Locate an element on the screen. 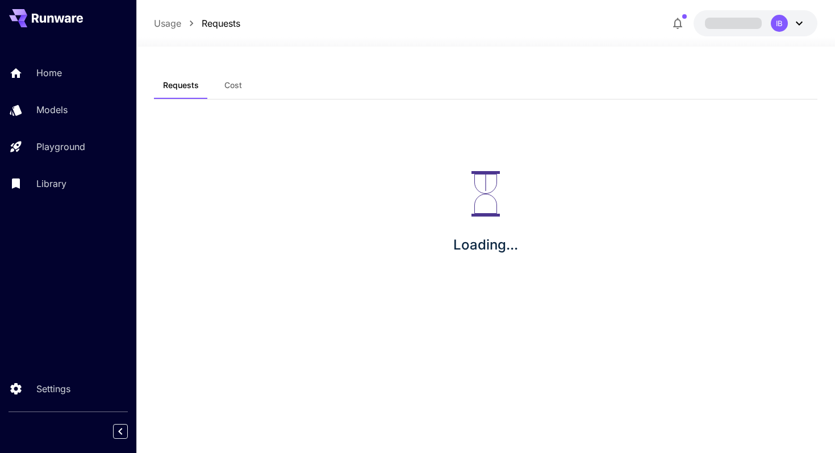 This screenshot has height=453, width=835. span: Cost is located at coordinates (233, 85).